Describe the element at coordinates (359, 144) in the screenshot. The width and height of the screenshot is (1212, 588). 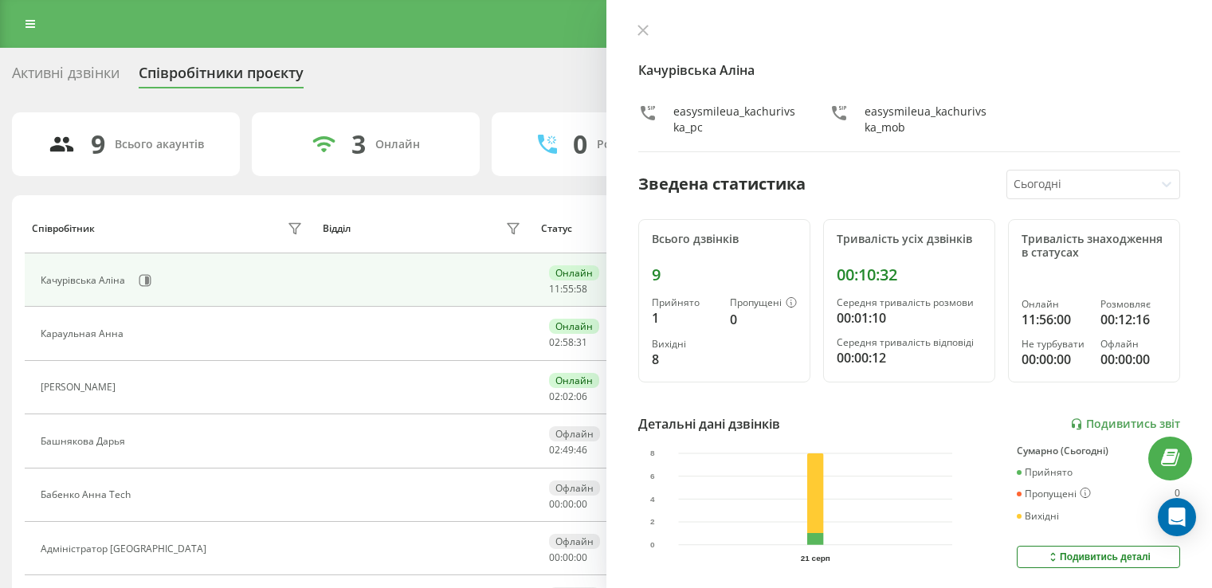
I see `div: 3` at that location.